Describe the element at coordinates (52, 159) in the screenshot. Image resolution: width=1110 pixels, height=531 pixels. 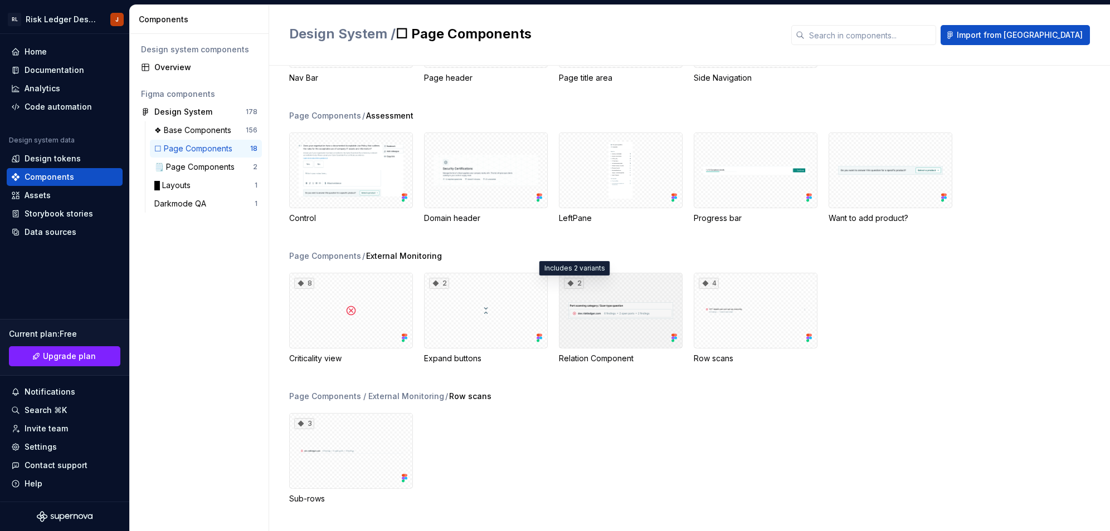
I see `div: Design tokens` at that location.